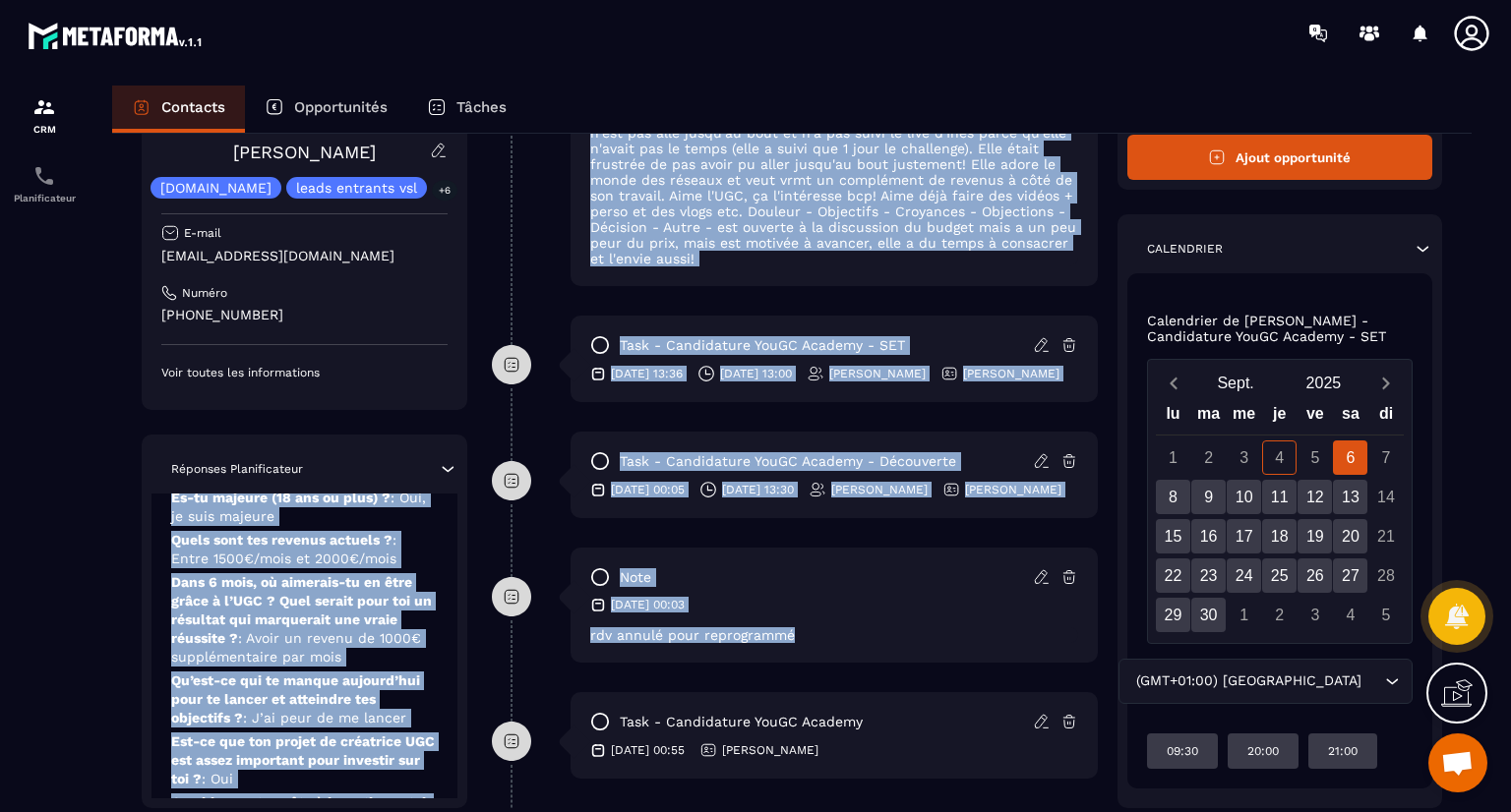 The height and width of the screenshot is (812, 1511). I want to click on p: +6, so click(444, 190).